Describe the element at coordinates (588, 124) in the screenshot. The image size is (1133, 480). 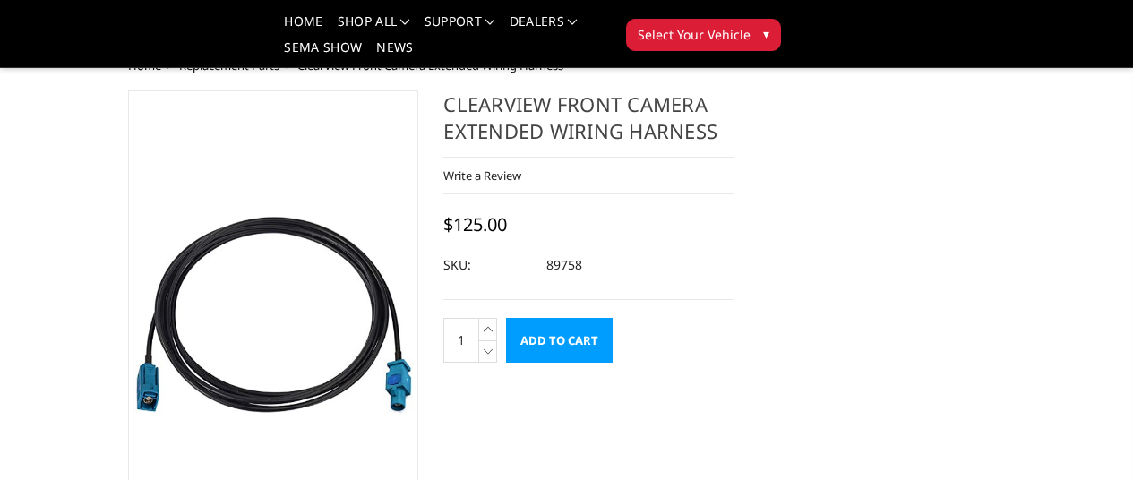
I see `h1: ClearView Front Camera Extended Wiring Harness` at that location.